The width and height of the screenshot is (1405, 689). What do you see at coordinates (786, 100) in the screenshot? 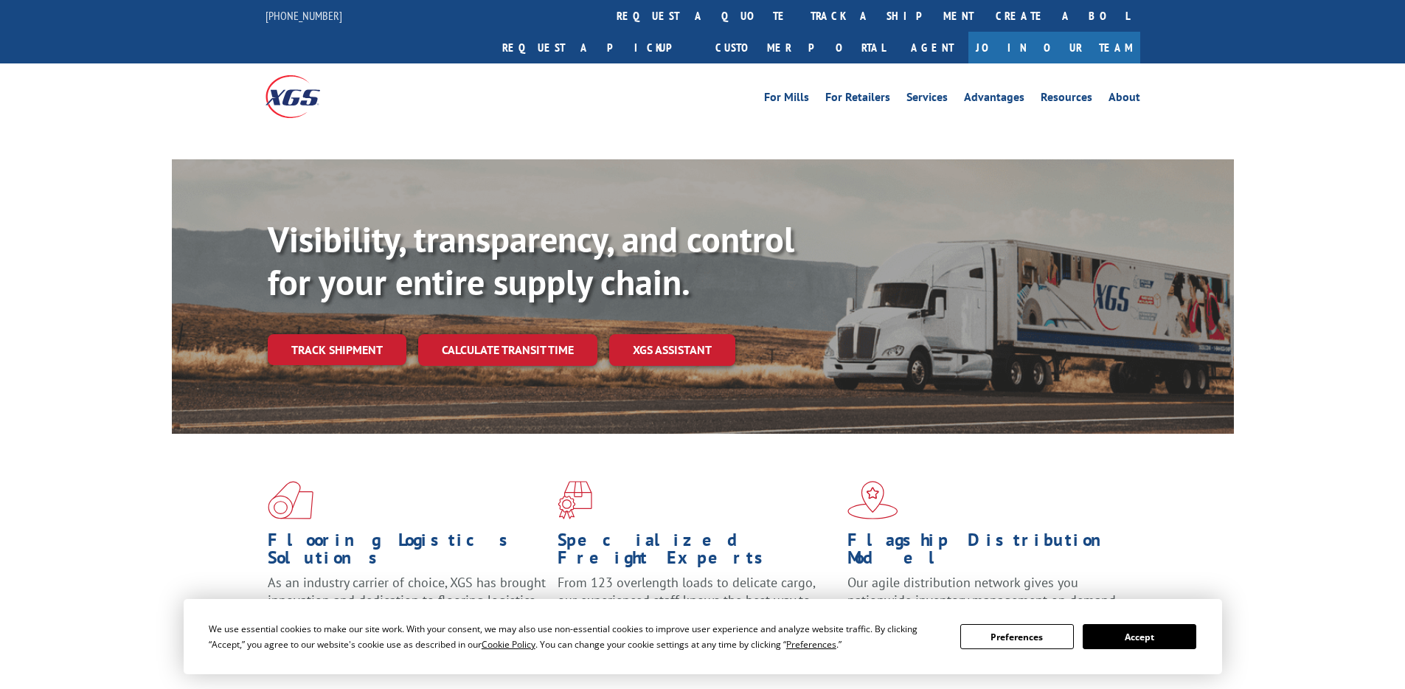
I see `a: For Mills` at bounding box center [786, 100].